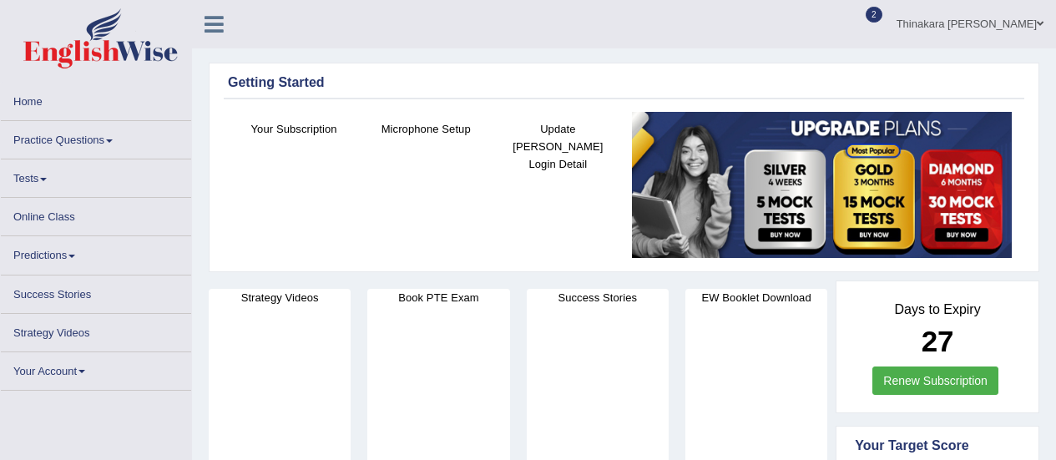 The image size is (1056, 460). I want to click on h4: Days to Expiry, so click(938, 310).